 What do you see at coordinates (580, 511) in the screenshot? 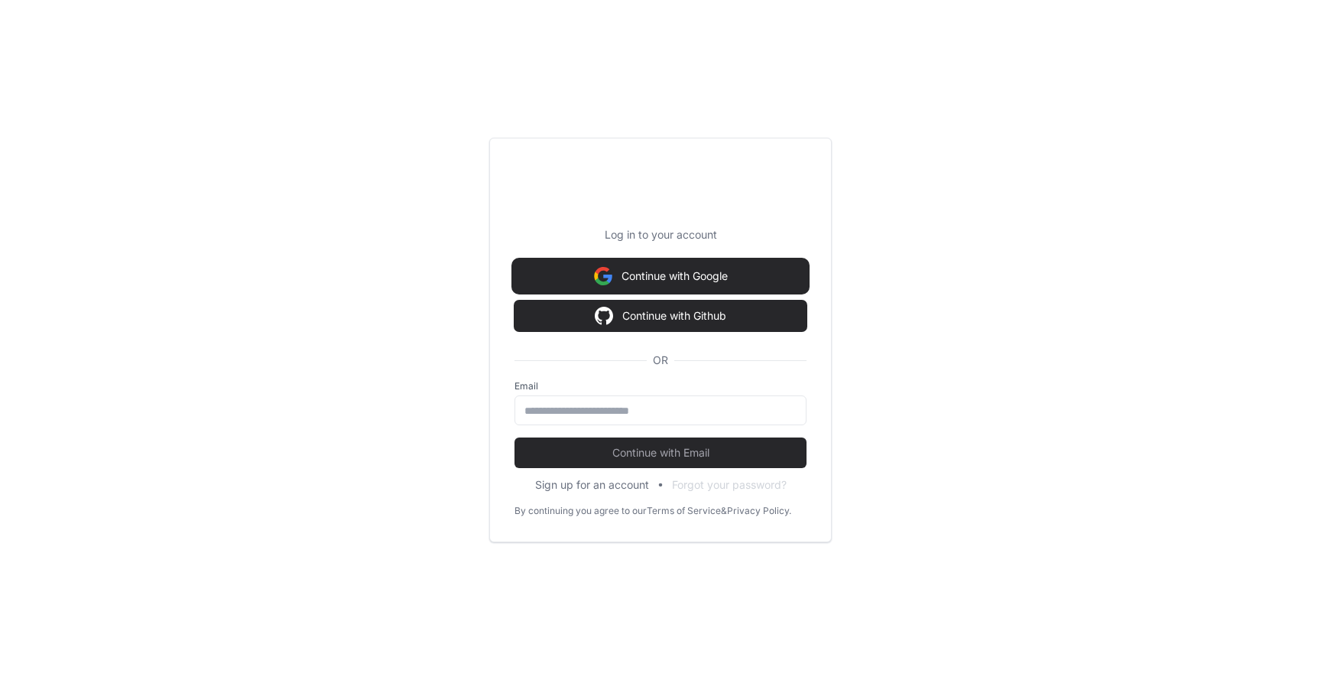
I see `div: By continuing you agree to our` at bounding box center [580, 511].